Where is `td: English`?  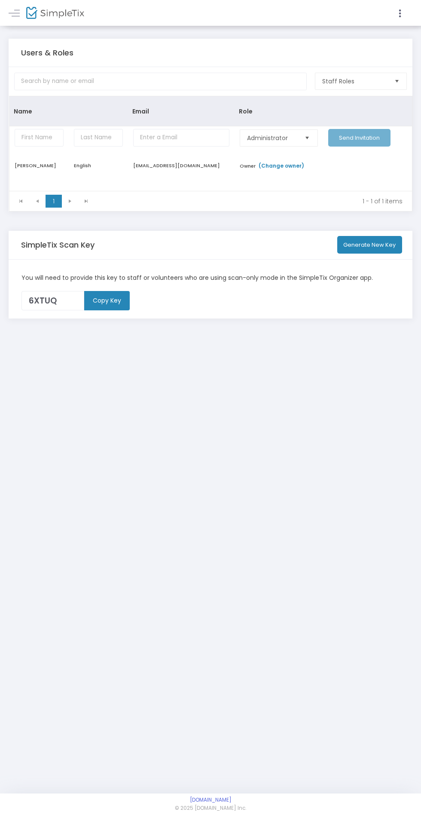
td: English is located at coordinates (98, 166).